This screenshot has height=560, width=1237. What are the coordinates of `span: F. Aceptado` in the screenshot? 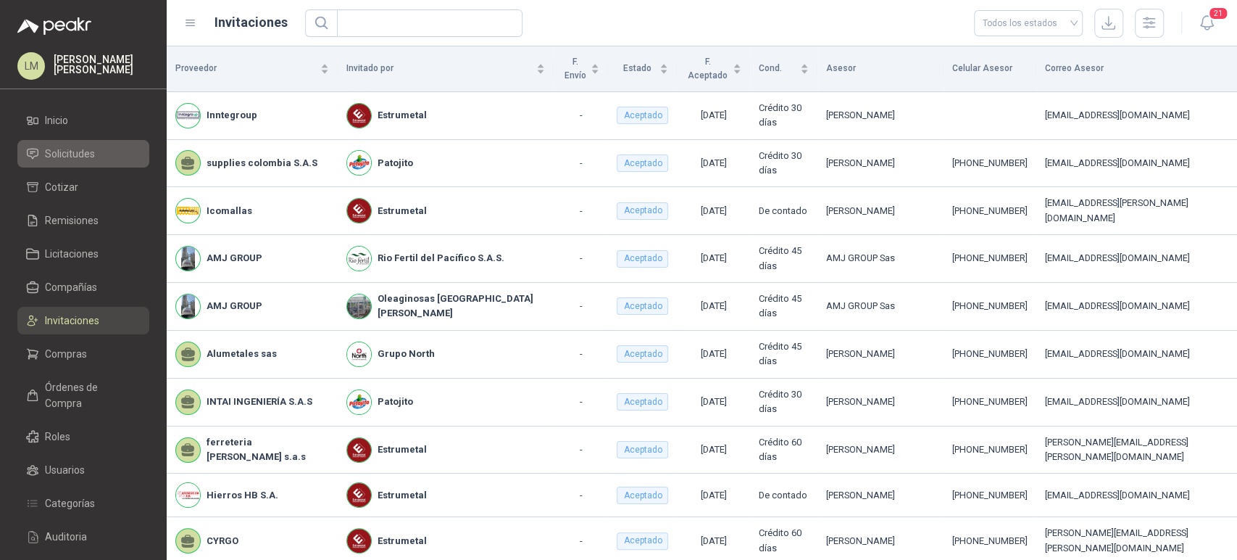 It's located at (707, 69).